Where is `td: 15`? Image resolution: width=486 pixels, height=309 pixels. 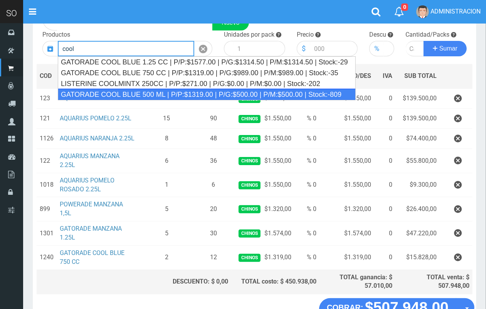
td: 15 is located at coordinates (167, 119).